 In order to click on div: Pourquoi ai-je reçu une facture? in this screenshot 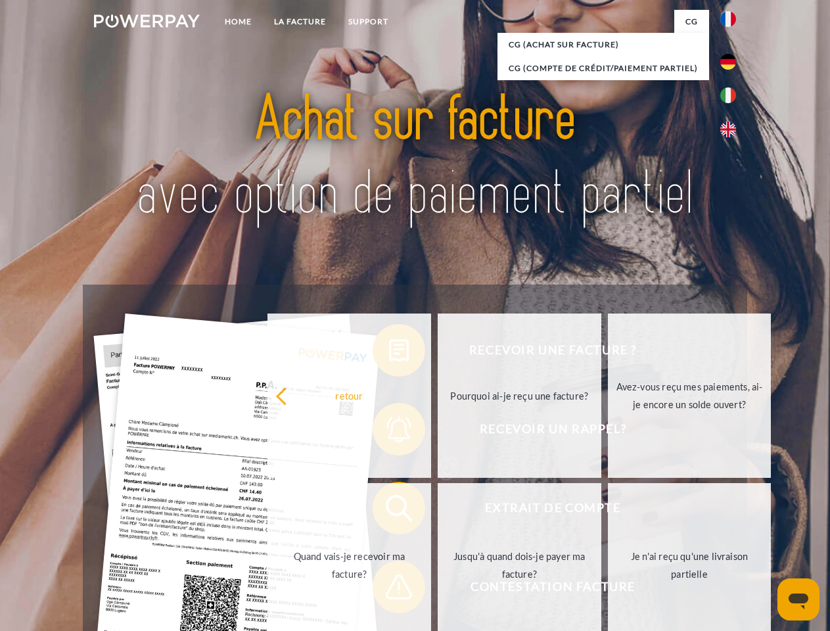, I will do `click(519, 395)`.